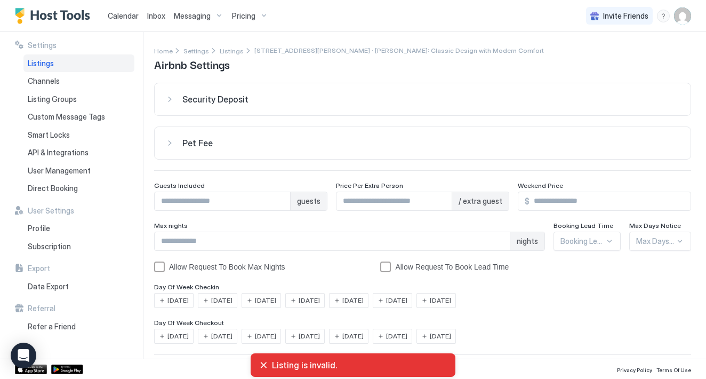 The image size is (706, 379). Describe the element at coordinates (52, 99) in the screenshot. I see `span: Listing Groups` at that location.